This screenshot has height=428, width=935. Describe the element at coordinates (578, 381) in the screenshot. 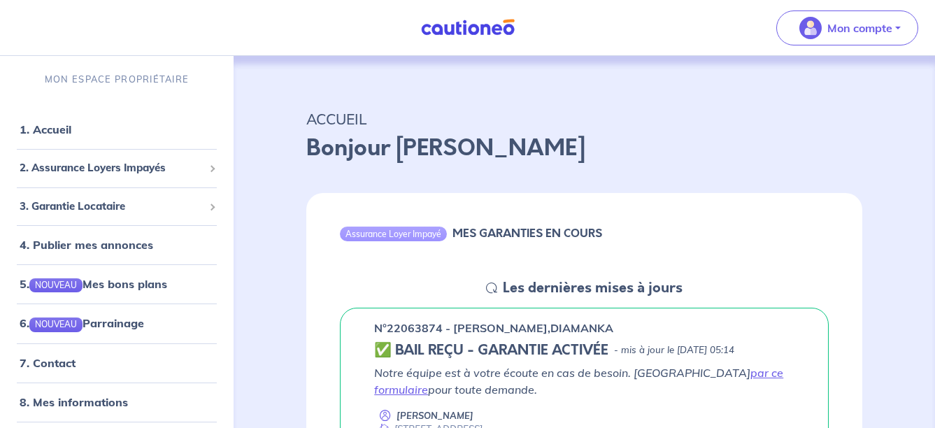

I see `a: par ce formulaire` at that location.